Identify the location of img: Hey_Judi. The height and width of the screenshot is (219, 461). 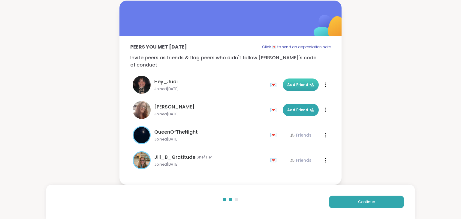
(142, 85).